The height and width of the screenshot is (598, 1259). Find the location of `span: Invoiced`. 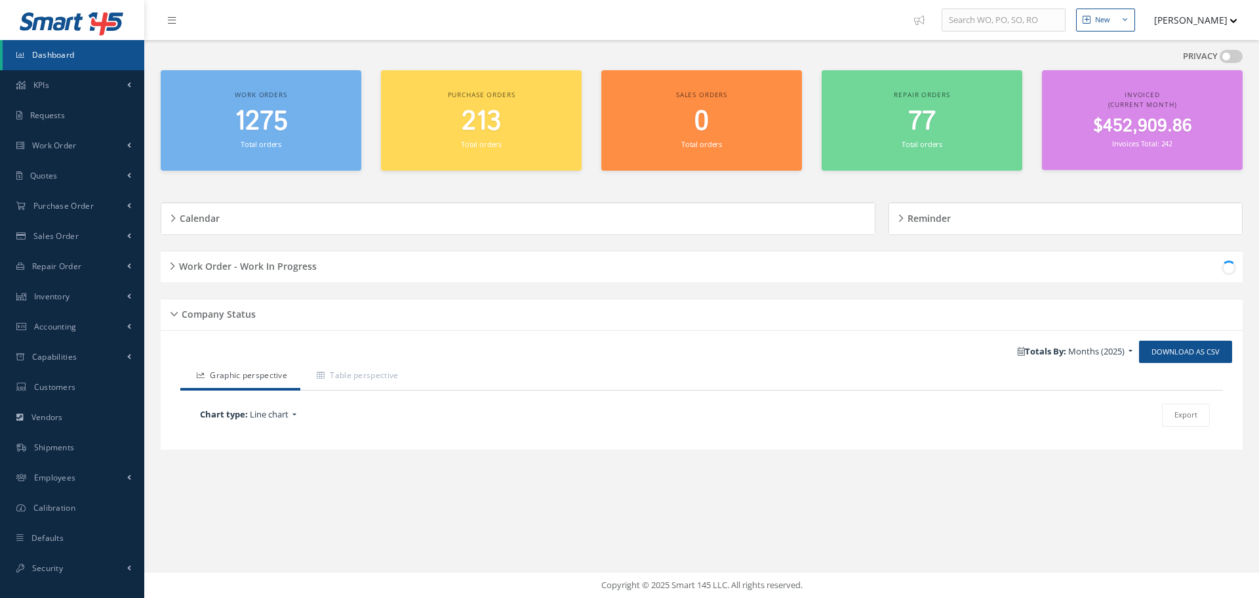

span: Invoiced is located at coordinates (1143, 94).